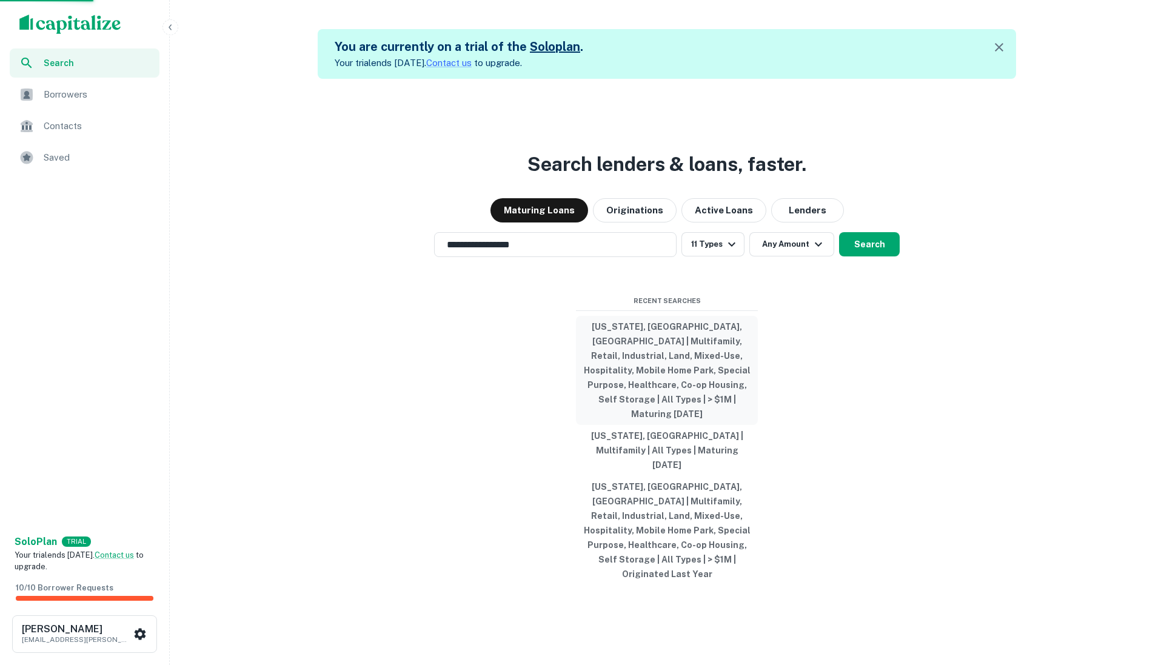  What do you see at coordinates (459, 47) in the screenshot?
I see `h5: You are currently on a trial of the .` at bounding box center [459, 47].